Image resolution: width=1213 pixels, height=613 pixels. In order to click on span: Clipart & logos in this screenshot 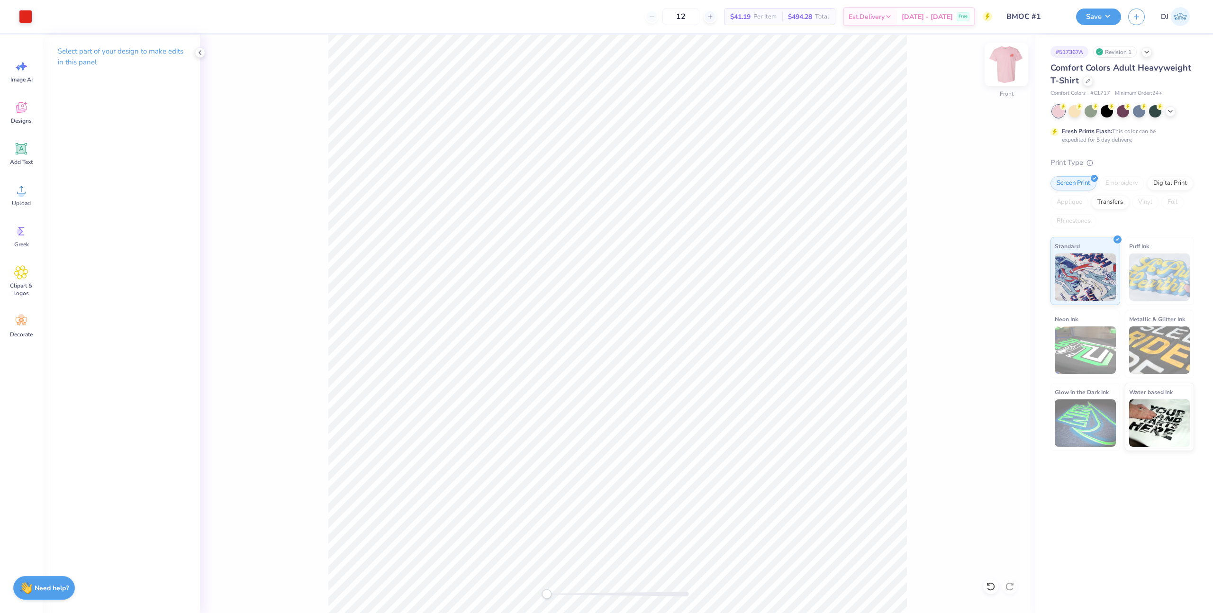, I will do `click(21, 289)`.